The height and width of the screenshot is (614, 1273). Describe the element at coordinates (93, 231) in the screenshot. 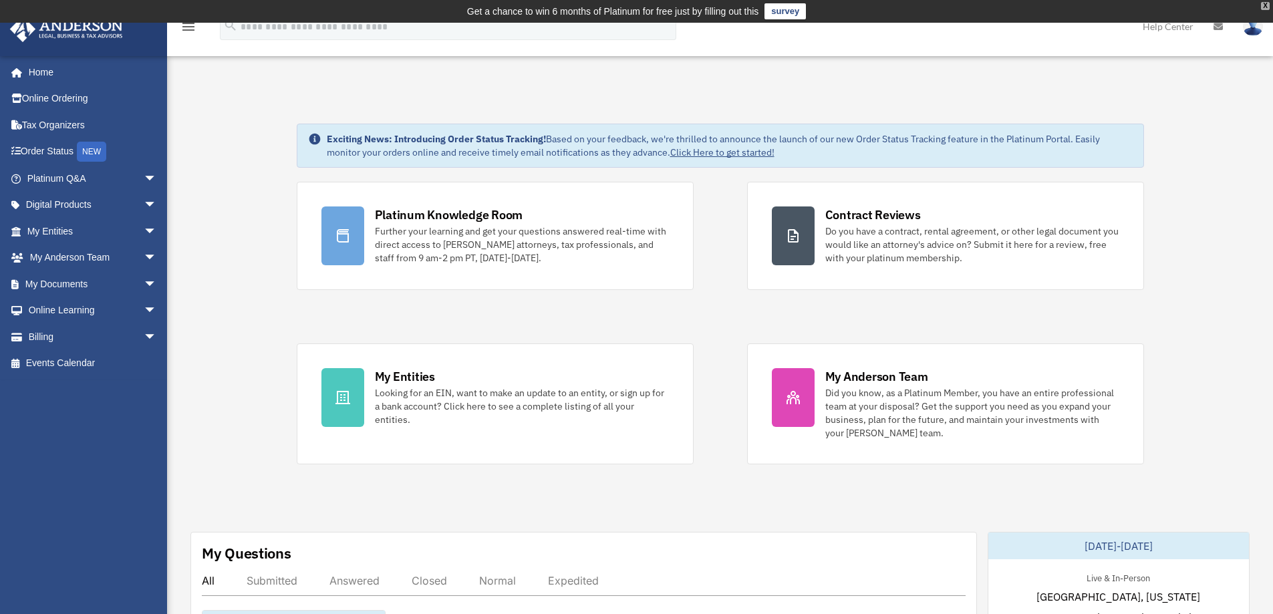

I see `a: My Entitiesarrow_drop_down` at that location.